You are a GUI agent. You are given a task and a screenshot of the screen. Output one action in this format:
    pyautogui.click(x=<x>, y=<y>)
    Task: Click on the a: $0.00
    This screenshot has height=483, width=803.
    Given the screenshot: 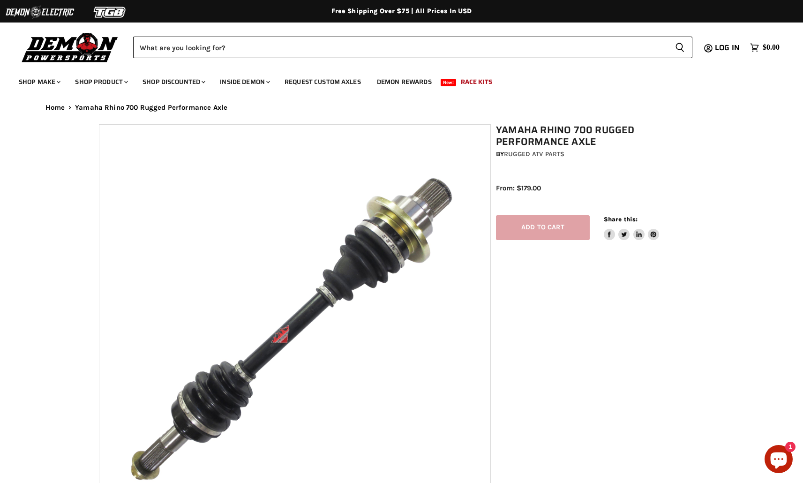 What is the action you would take?
    pyautogui.click(x=765, y=47)
    